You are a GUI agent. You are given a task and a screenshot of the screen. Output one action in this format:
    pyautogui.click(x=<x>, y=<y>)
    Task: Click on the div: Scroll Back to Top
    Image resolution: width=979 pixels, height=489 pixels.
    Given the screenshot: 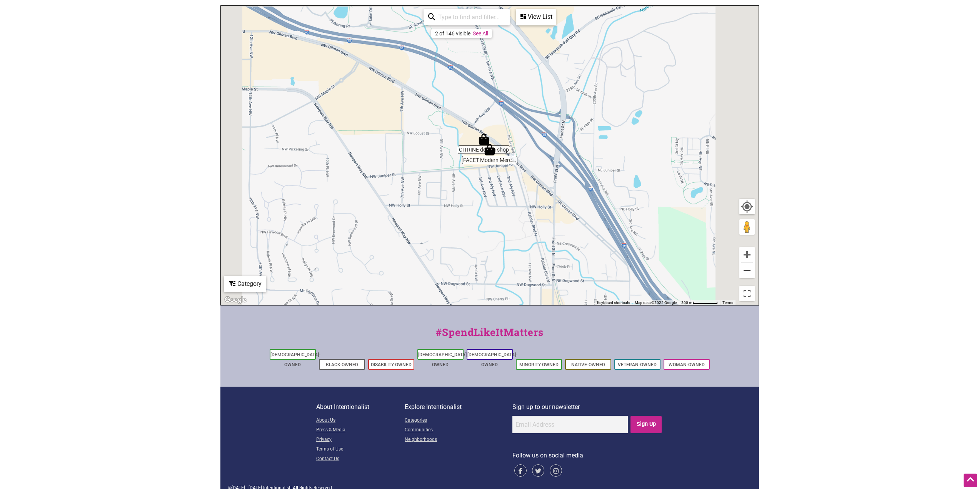 What is the action you would take?
    pyautogui.click(x=970, y=480)
    